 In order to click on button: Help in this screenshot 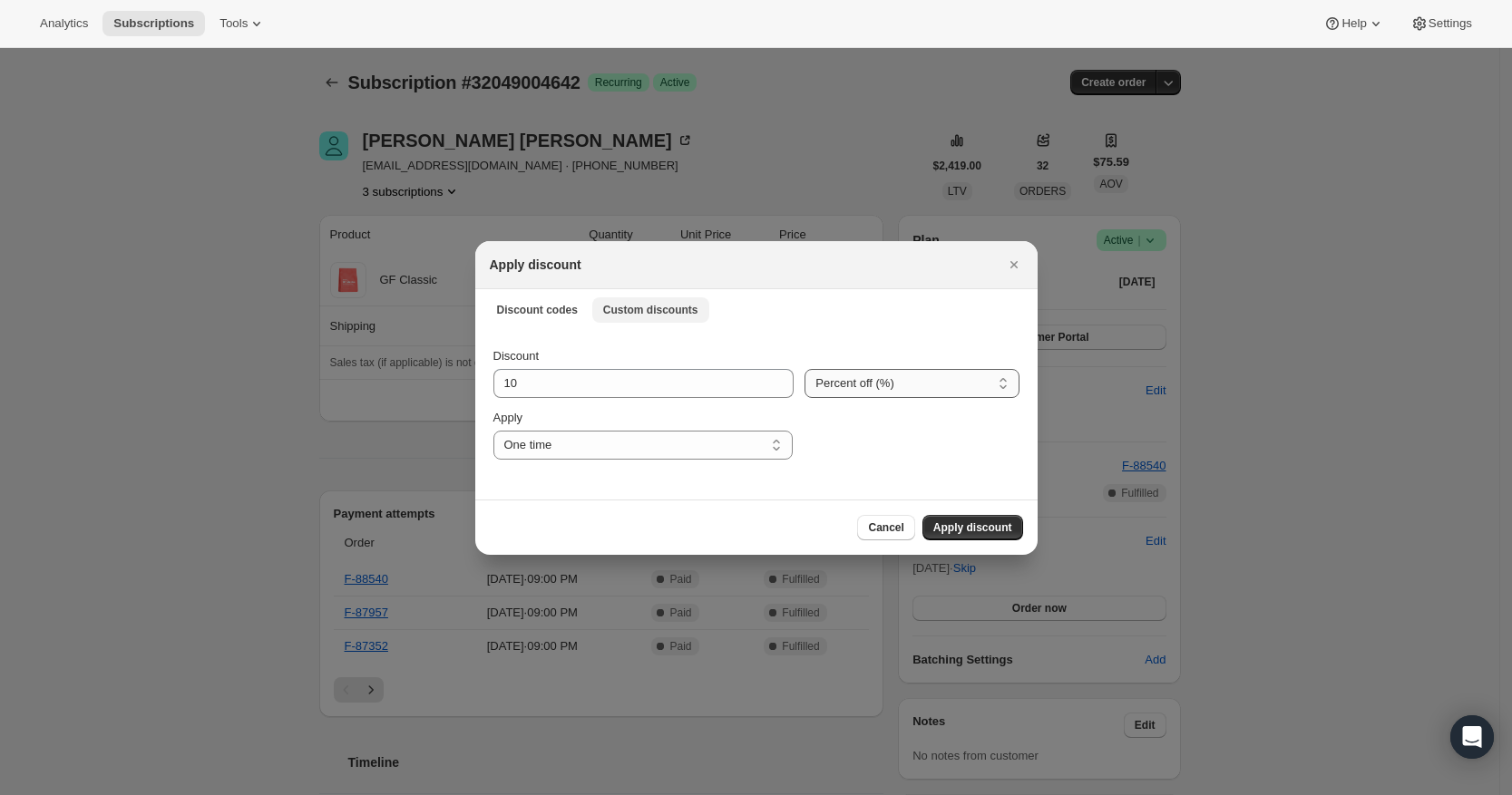, I will do `click(1353, 24)`.